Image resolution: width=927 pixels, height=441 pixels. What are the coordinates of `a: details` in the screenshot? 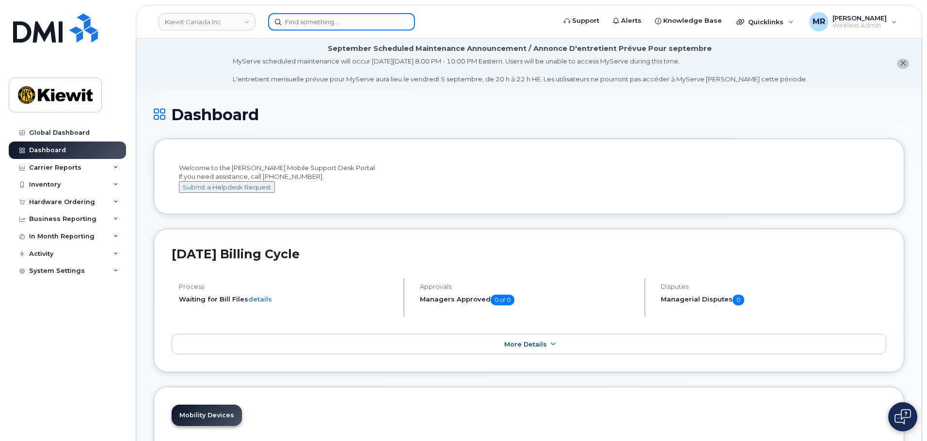 It's located at (260, 299).